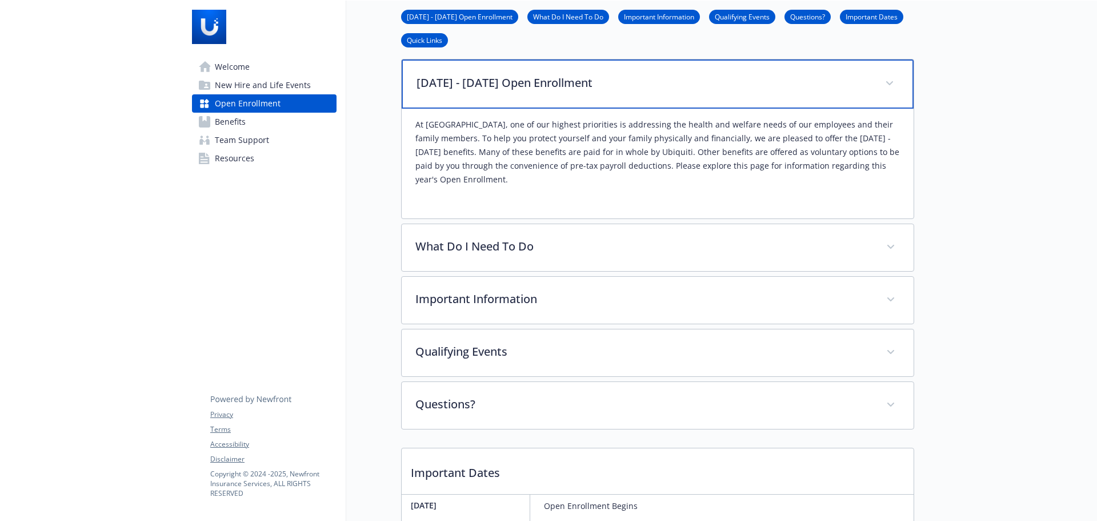 The width and height of the screenshot is (1097, 521). I want to click on a: Accessibility, so click(273, 444).